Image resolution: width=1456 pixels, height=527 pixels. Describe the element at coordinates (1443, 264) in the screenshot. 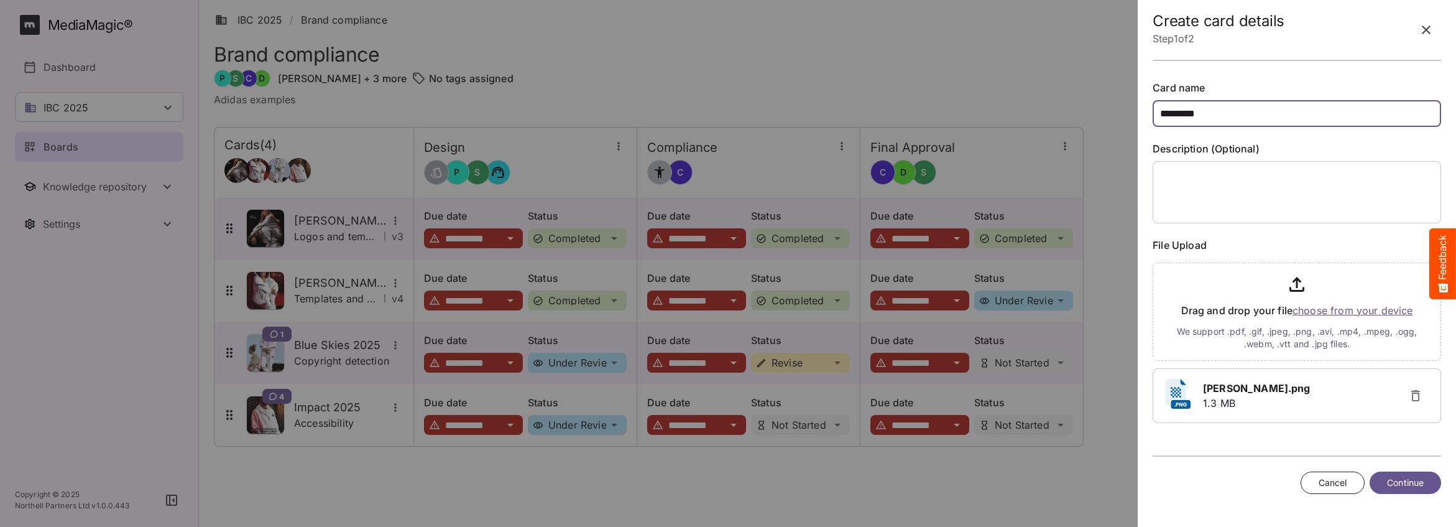

I see `button: Feedback` at that location.